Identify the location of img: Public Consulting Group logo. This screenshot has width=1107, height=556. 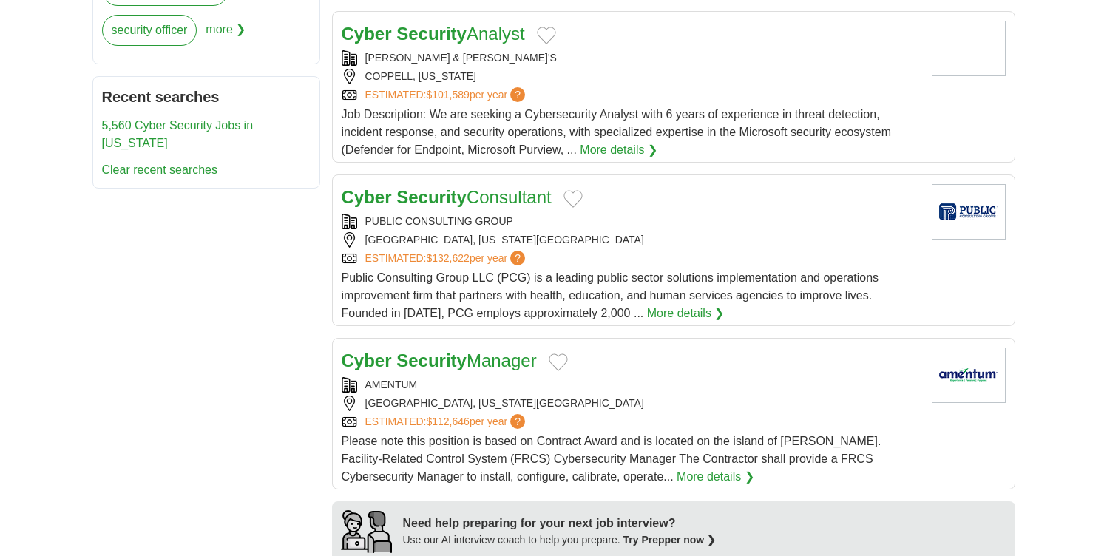
(968, 211).